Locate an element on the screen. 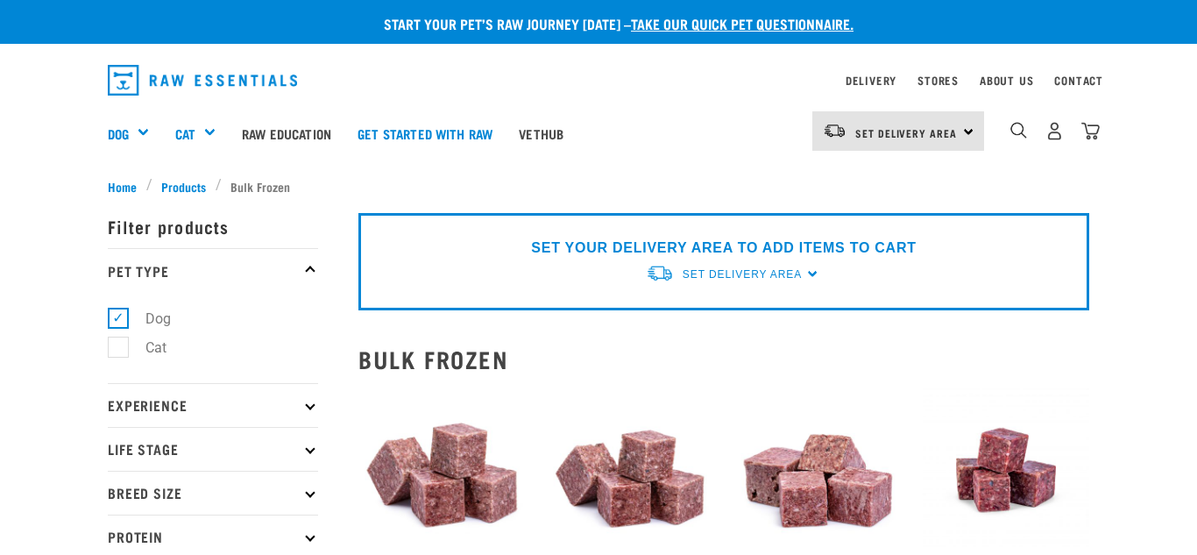  img: Raw Essentials Logo is located at coordinates (202, 80).